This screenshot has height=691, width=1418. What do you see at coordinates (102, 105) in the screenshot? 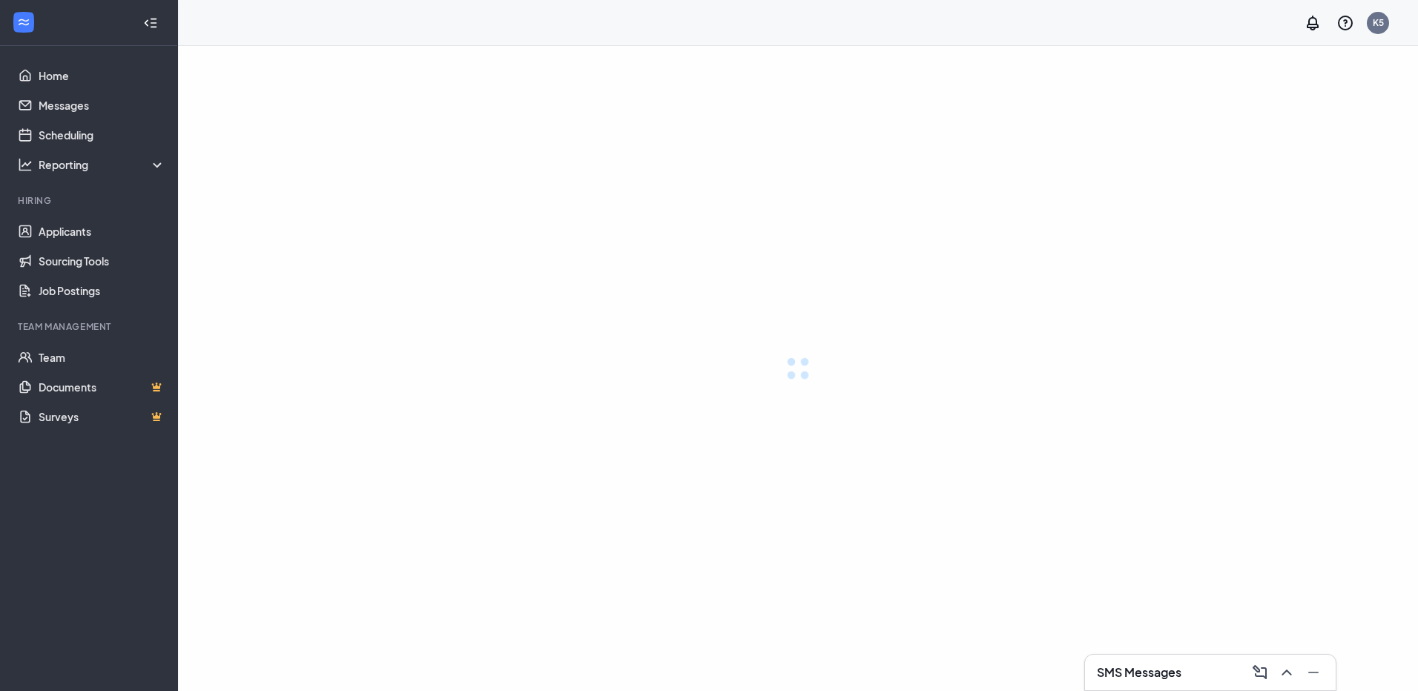
I see `a: Messages` at bounding box center [102, 105].